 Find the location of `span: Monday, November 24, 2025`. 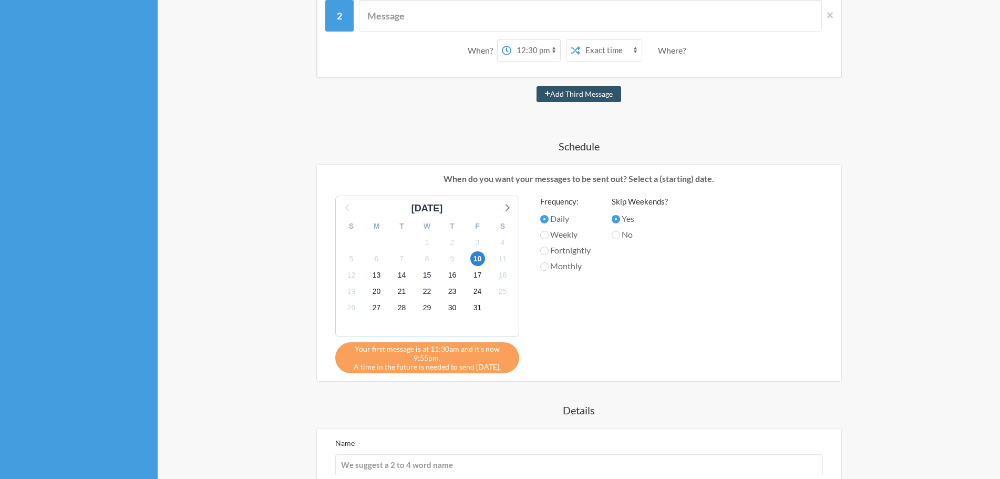

span: Monday, November 24, 2025 is located at coordinates (478, 292).